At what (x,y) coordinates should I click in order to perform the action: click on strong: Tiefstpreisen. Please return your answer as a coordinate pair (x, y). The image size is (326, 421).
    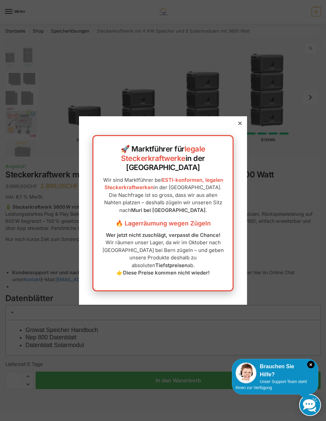
    Looking at the image, I should click on (171, 265).